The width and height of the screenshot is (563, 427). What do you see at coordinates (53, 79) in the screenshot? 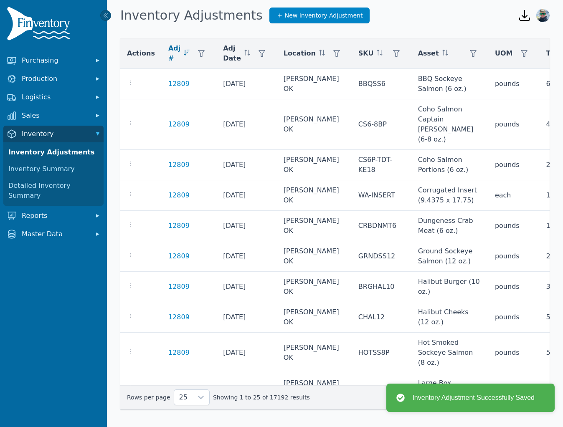
I see `button: Production` at bounding box center [53, 79].